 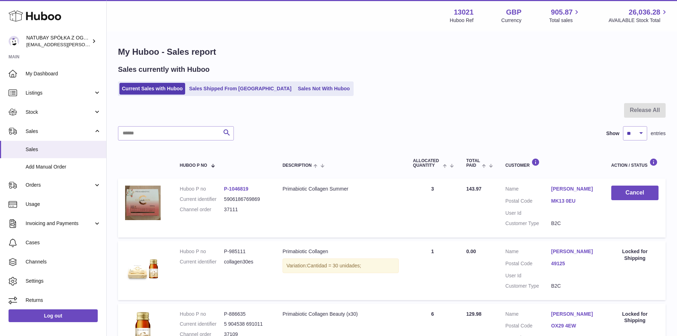 What do you see at coordinates (193, 165) in the screenshot?
I see `span: Huboo P no` at bounding box center [193, 165].